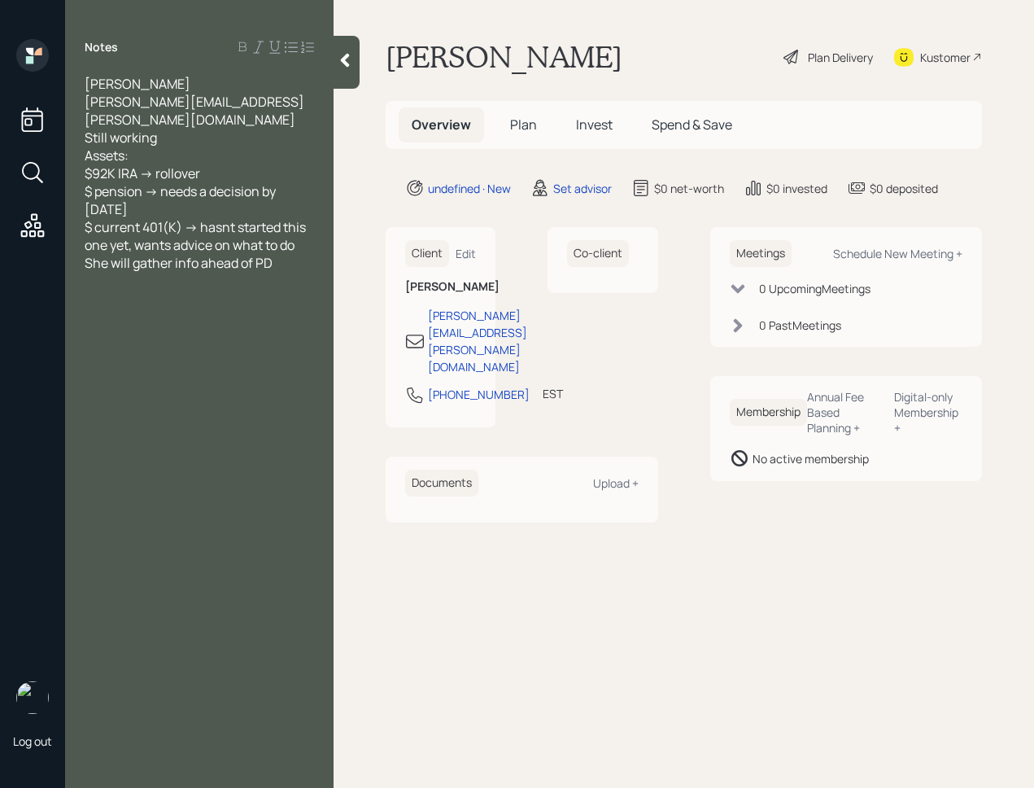  What do you see at coordinates (442, 482) in the screenshot?
I see `h6: Documents` at bounding box center [442, 482].